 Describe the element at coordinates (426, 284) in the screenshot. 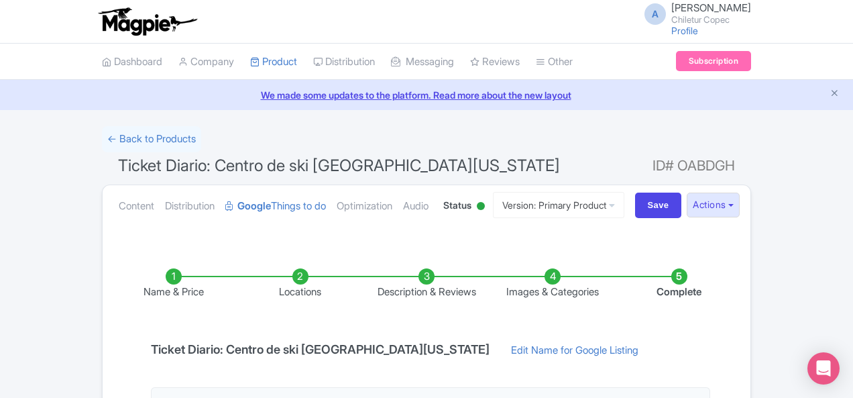

I see `li: Description & Reviews` at that location.